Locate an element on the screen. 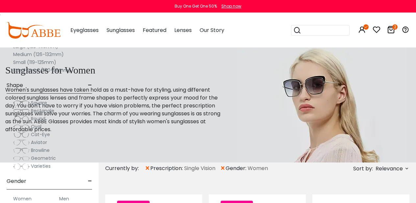 This screenshot has height=203, width=416. img: abbeglasses.com is located at coordinates (34, 30).